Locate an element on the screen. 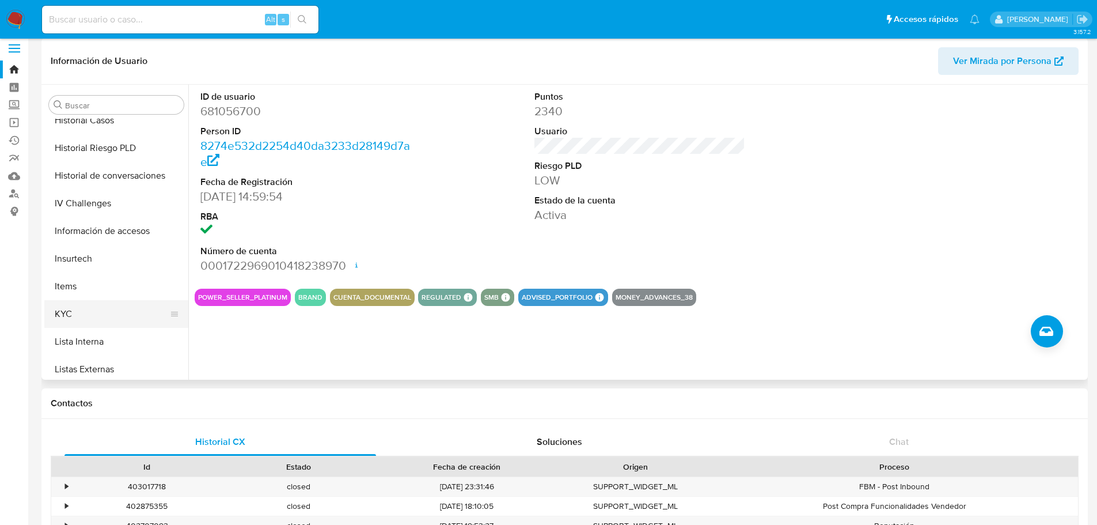 The height and width of the screenshot is (525, 1097). input: Buscar usuario o caso... is located at coordinates (180, 20).